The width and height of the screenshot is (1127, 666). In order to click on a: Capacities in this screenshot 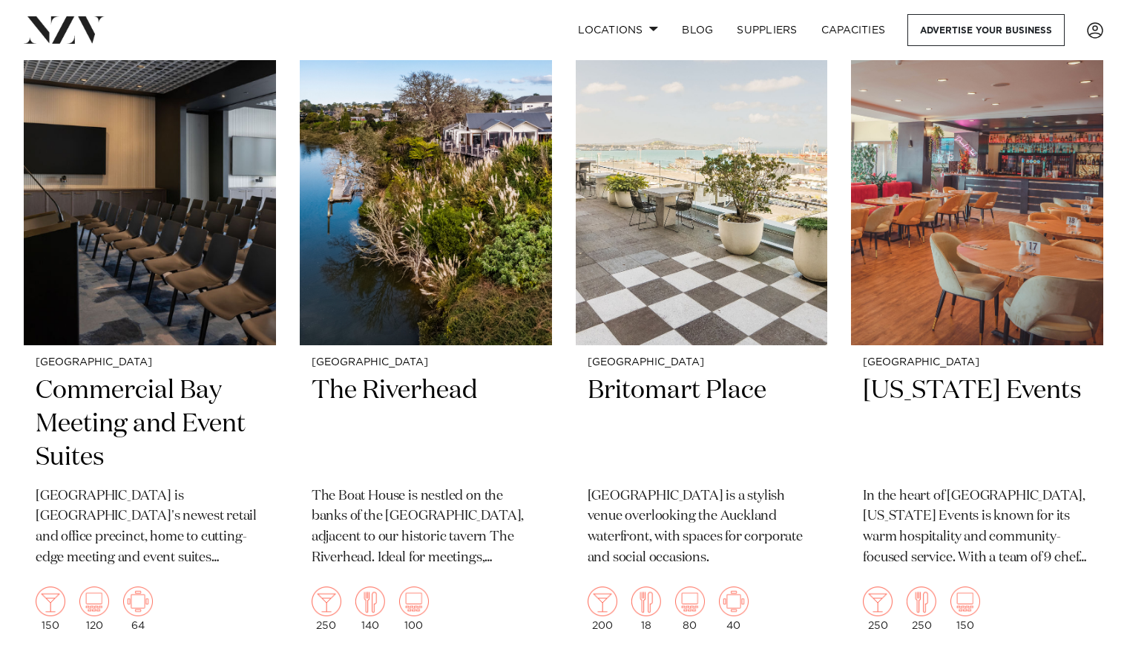, I will do `click(853, 30)`.